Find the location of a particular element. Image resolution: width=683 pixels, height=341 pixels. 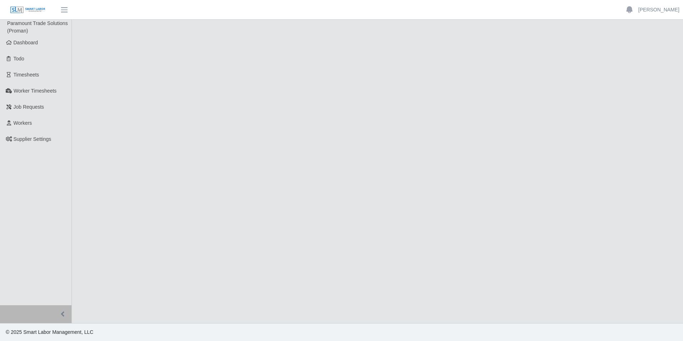

span: Dashboard is located at coordinates (26, 43).